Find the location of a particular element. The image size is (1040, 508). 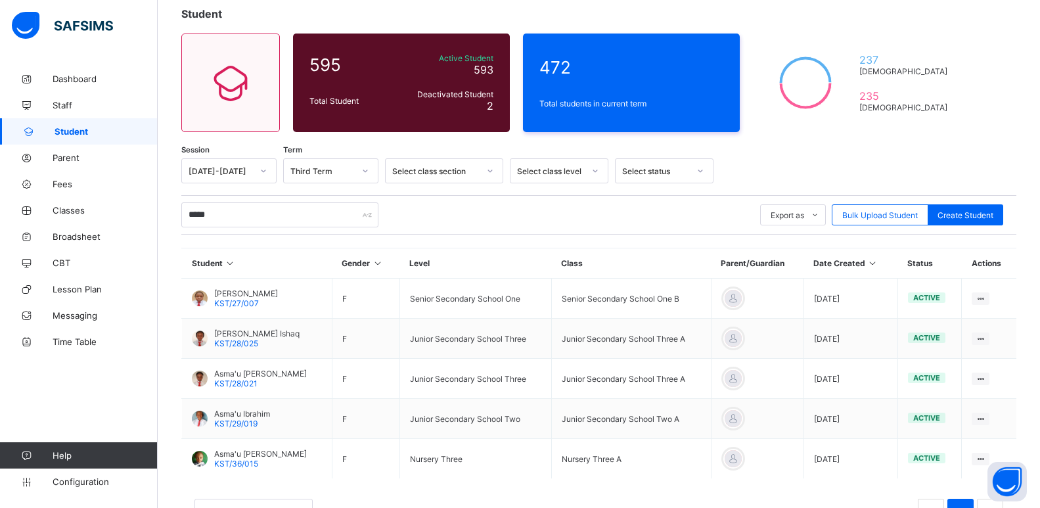

th: Date Created is located at coordinates (850, 263).